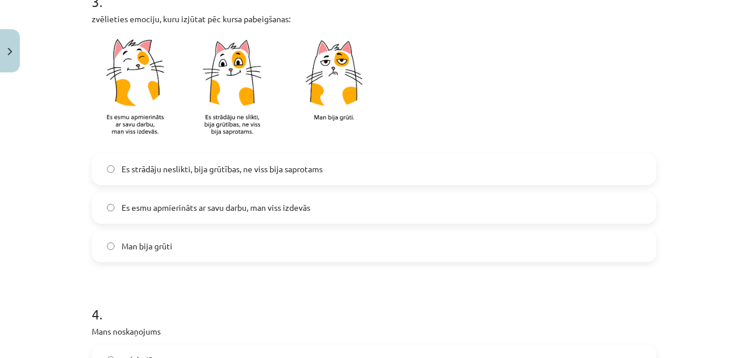 The image size is (748, 358). I want to click on span: Es esmu apmierināts ar savu darbu, man viss izdevās, so click(216, 208).